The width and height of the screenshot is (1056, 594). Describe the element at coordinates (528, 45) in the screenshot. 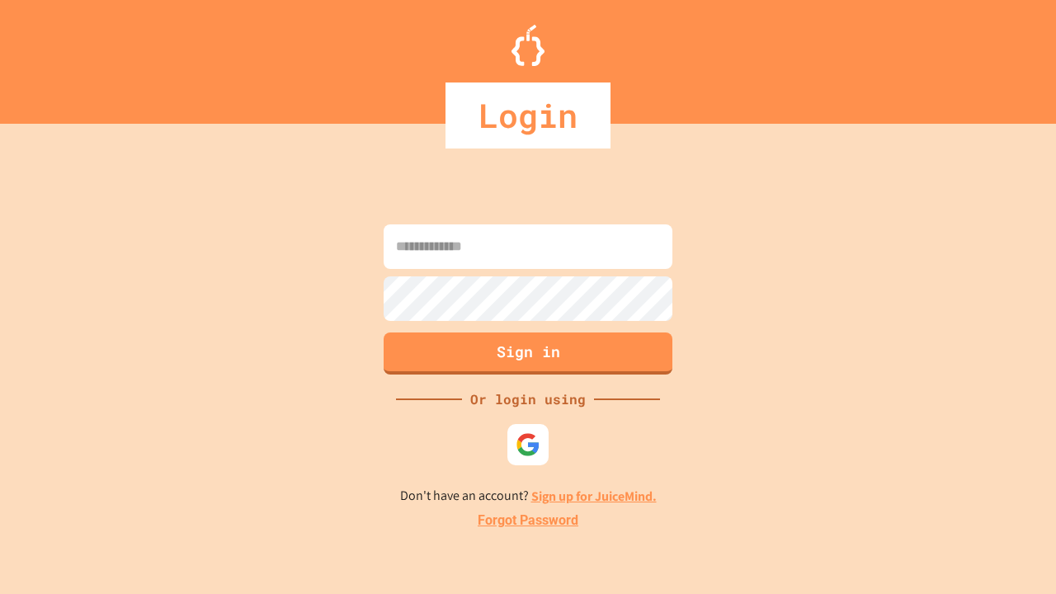

I see `img: Logo.svg` at that location.